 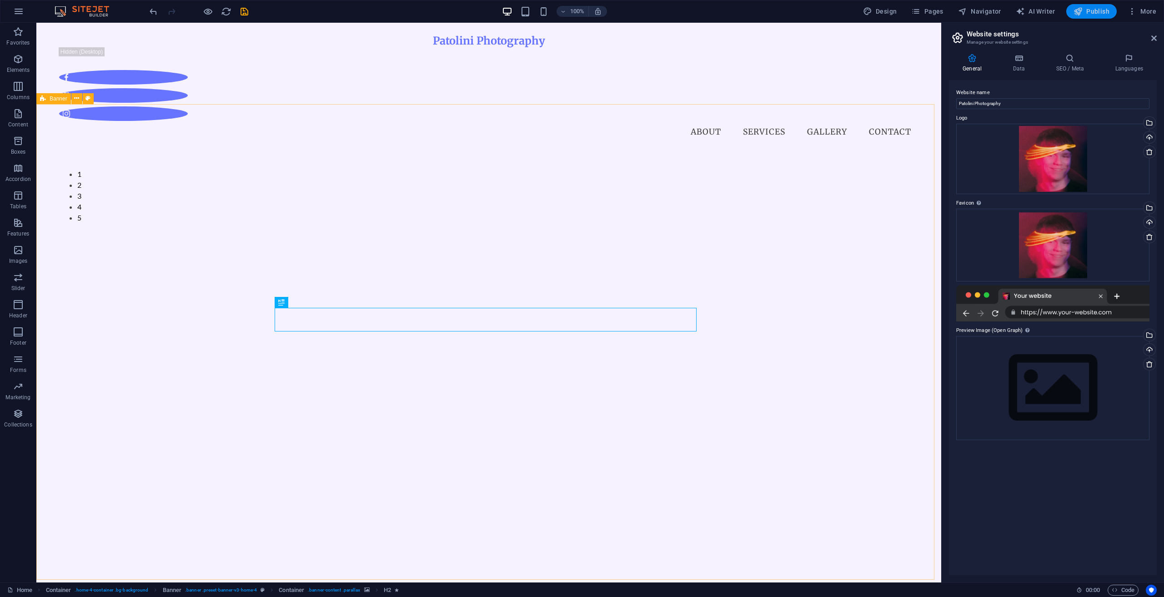 What do you see at coordinates (1142, 11) in the screenshot?
I see `button: More` at bounding box center [1142, 11].